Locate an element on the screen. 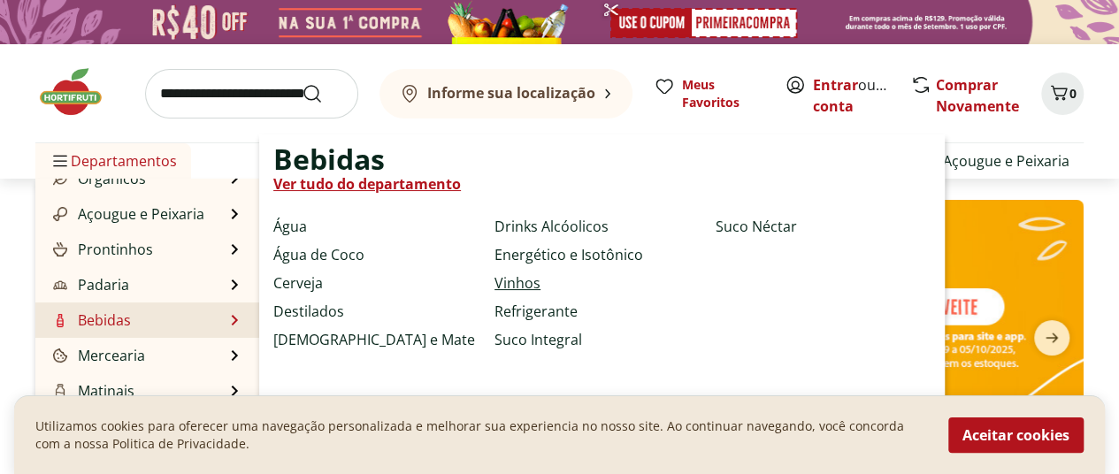 Image resolution: width=1119 pixels, height=474 pixels. button: Informe sua localização is located at coordinates (506, 94).